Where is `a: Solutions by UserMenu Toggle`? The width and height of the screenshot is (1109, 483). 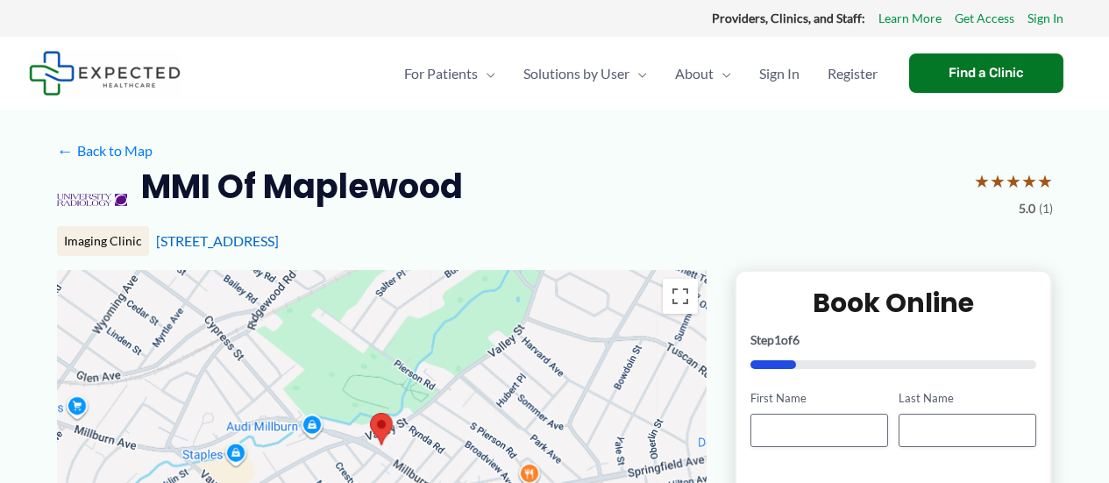 a: Solutions by UserMenu Toggle is located at coordinates (585, 74).